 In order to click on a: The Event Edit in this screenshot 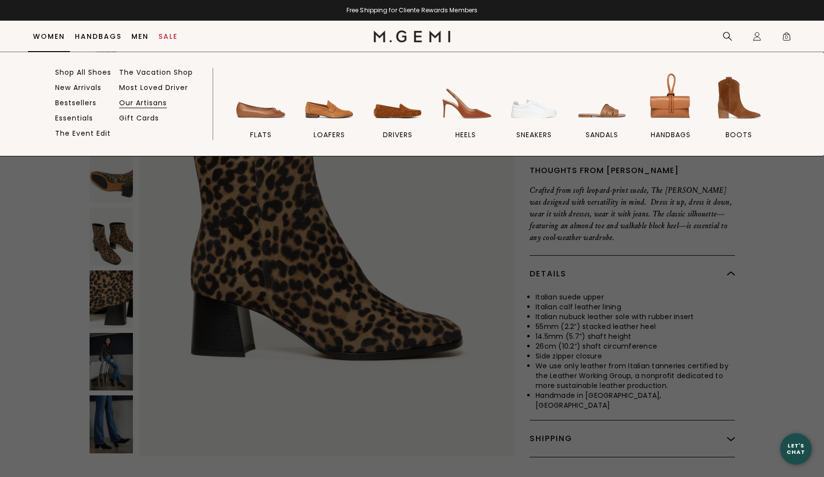, I will do `click(83, 133)`.